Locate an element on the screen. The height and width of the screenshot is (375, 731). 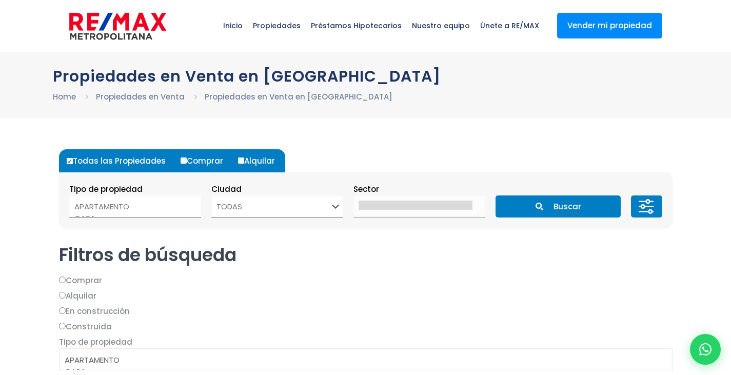
input: Construida is located at coordinates (62, 326).